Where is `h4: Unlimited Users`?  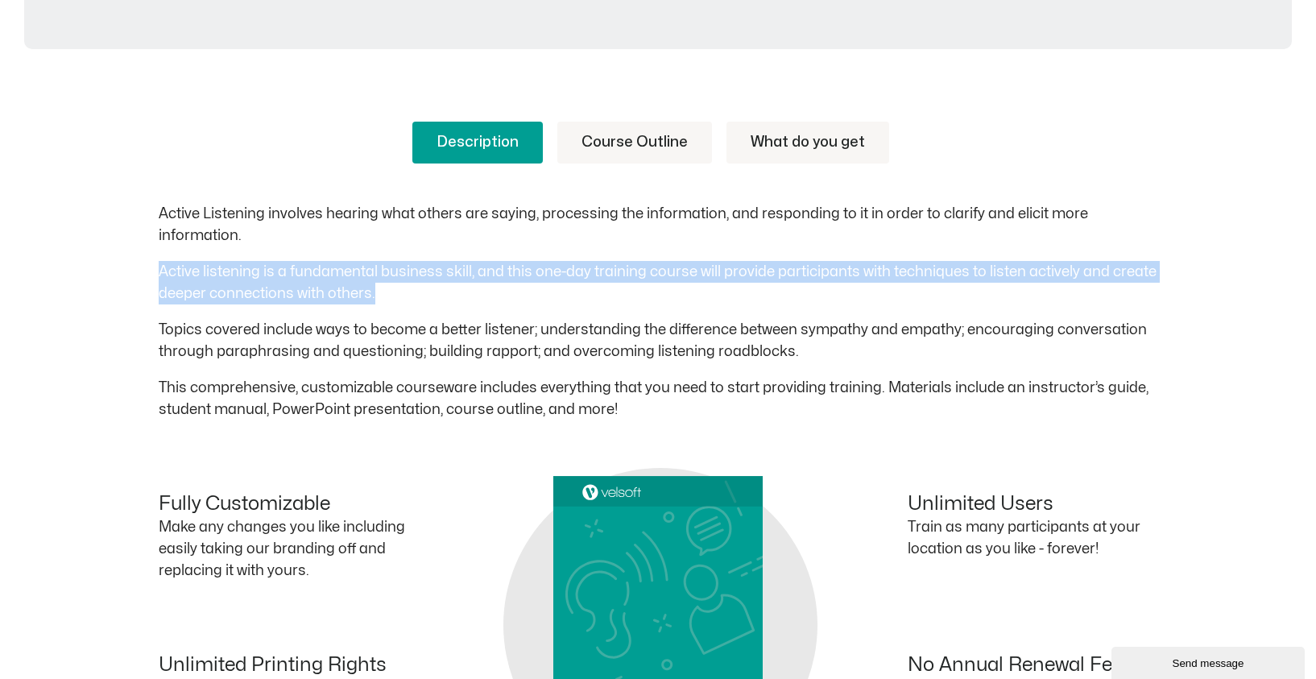
h4: Unlimited Users is located at coordinates (1032, 504).